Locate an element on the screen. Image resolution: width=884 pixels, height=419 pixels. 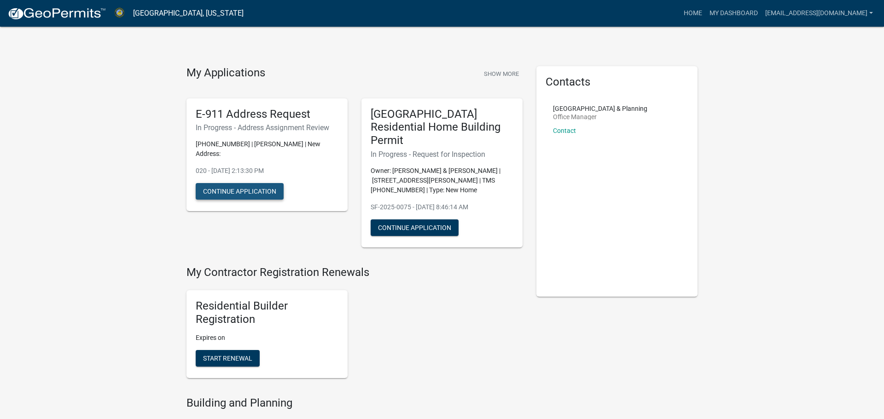
h4: My Contractor Registration Renewals is located at coordinates (354, 272).